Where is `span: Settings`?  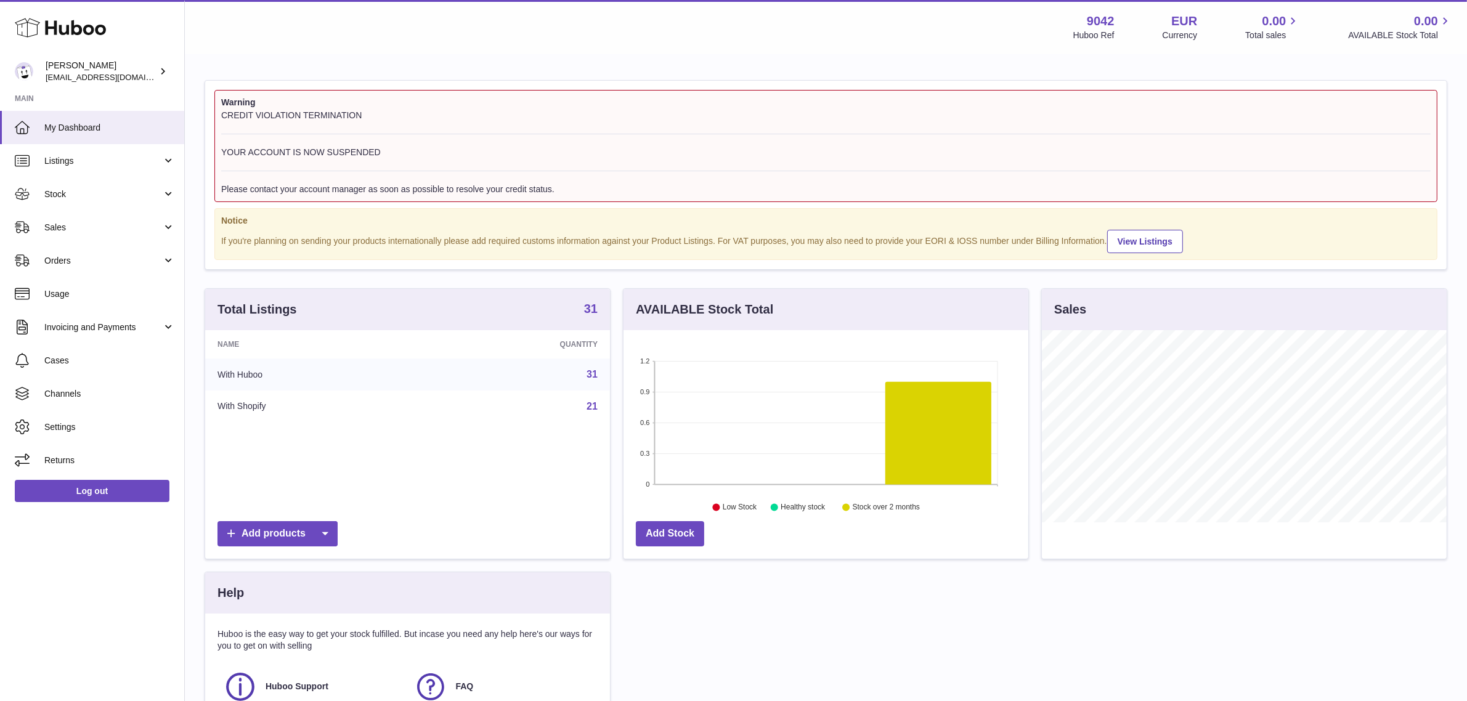 span: Settings is located at coordinates (110, 427).